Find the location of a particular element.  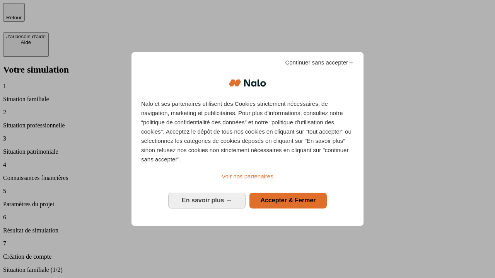

p: Nalo et ses partenaires utilisent des Cookies strictement nécessaires, de navigation, marketing e... is located at coordinates (248, 132).